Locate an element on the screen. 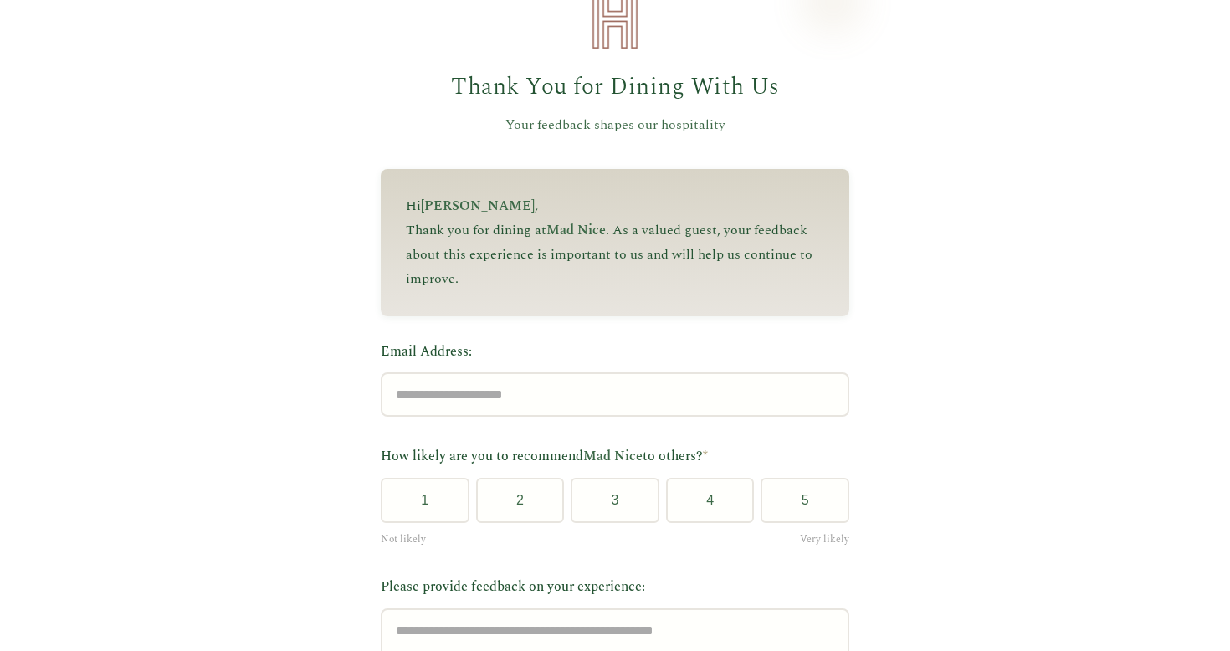  button: 2 is located at coordinates (521, 500).